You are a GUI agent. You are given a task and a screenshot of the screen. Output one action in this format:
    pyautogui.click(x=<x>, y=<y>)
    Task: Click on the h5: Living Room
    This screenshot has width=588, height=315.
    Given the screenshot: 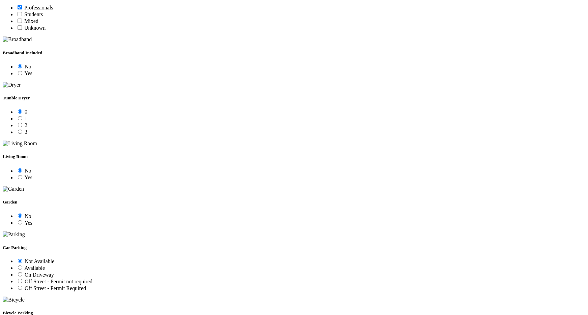 What is the action you would take?
    pyautogui.click(x=294, y=157)
    